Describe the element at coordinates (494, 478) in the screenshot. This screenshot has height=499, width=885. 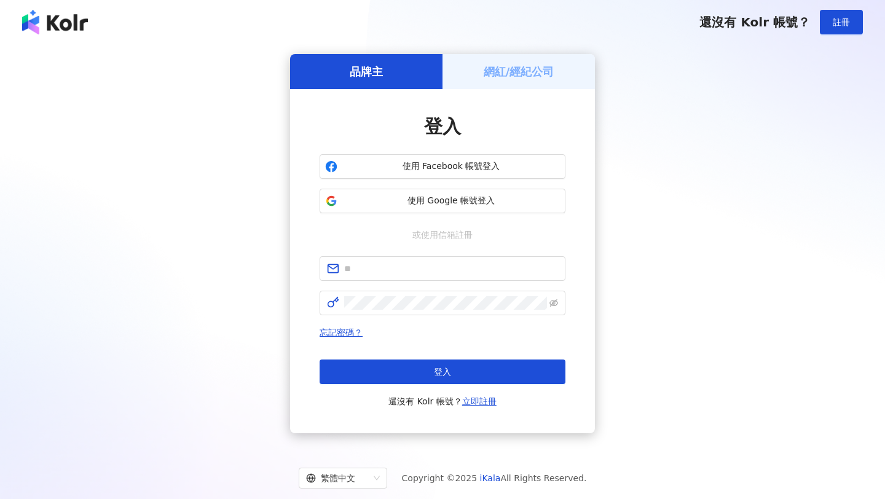
I see `span: Copyright © 2025 All Rights Reserved.` at that location.